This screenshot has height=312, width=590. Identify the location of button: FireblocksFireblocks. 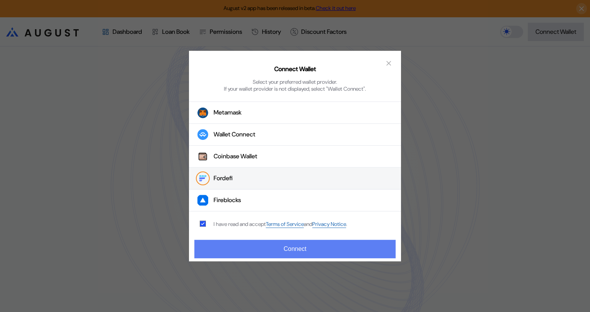
(295, 200).